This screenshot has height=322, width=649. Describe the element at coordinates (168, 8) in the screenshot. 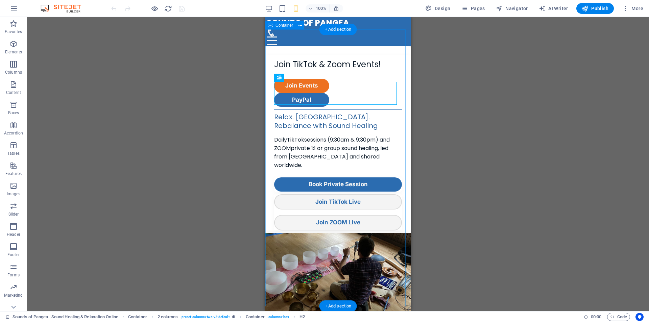

I see `button: reload` at that location.